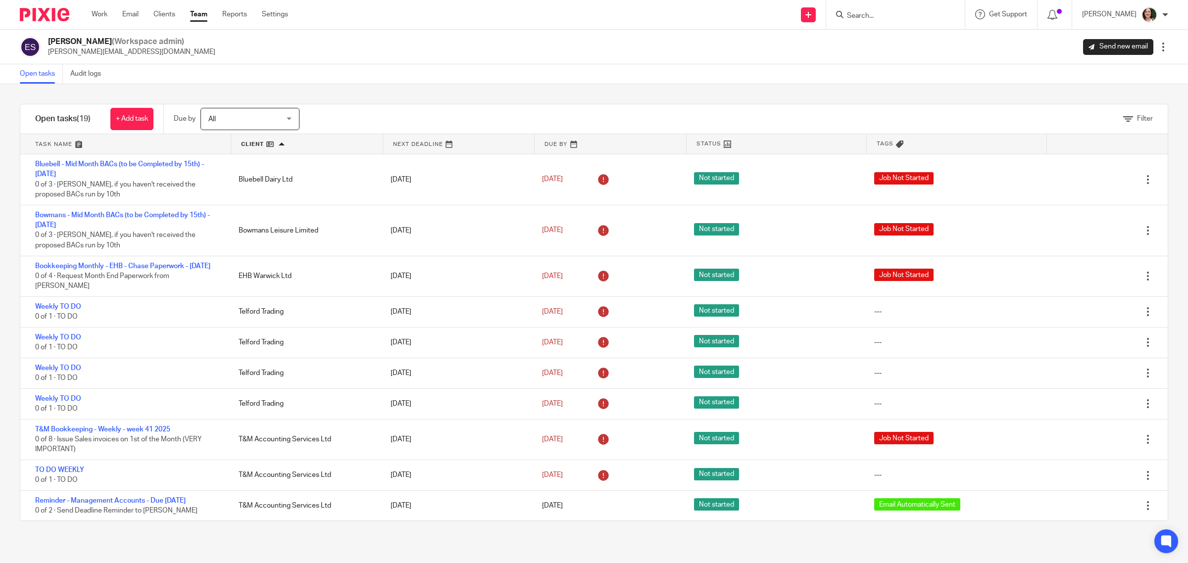 This screenshot has height=563, width=1188. What do you see at coordinates (89, 74) in the screenshot?
I see `a: Audit logs` at bounding box center [89, 74].